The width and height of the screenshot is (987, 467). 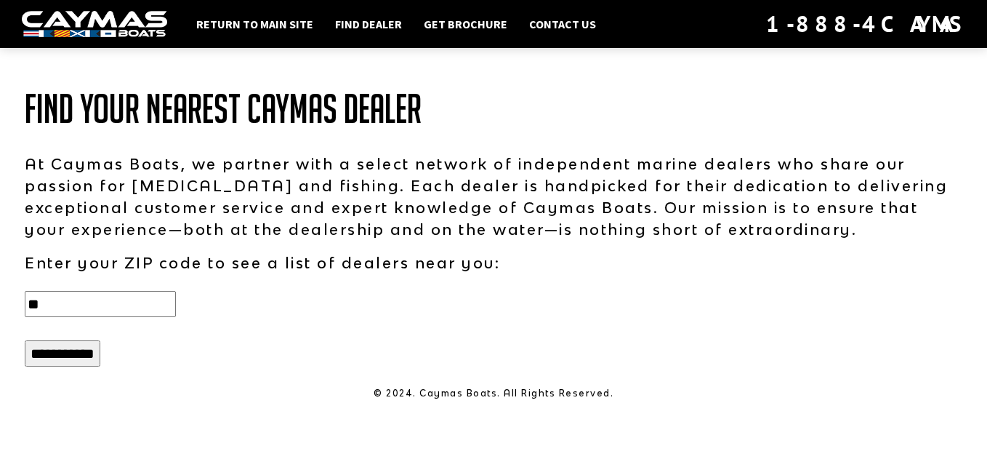 I want to click on p: Enter your ZIP code to see a list of dealers near you:, so click(x=494, y=262).